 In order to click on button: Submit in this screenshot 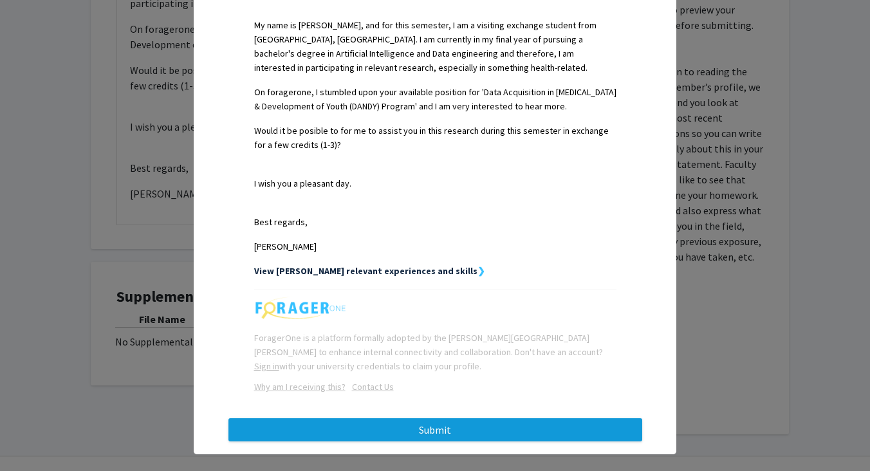, I will do `click(435, 430)`.